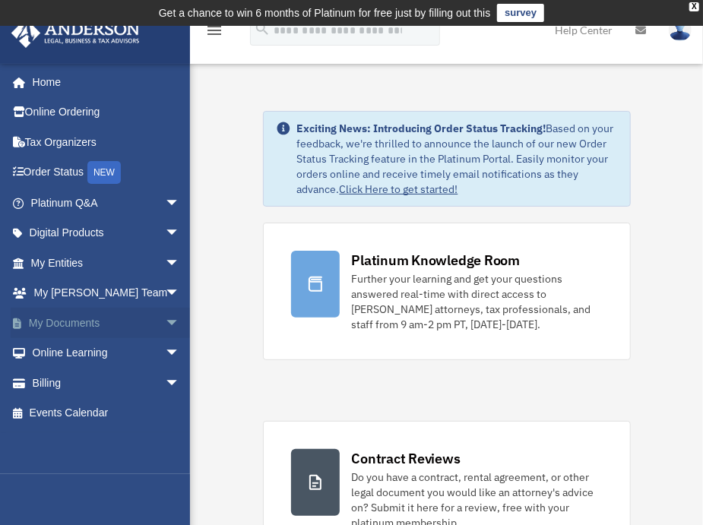  Describe the element at coordinates (680, 30) in the screenshot. I see `img: User Pic` at that location.